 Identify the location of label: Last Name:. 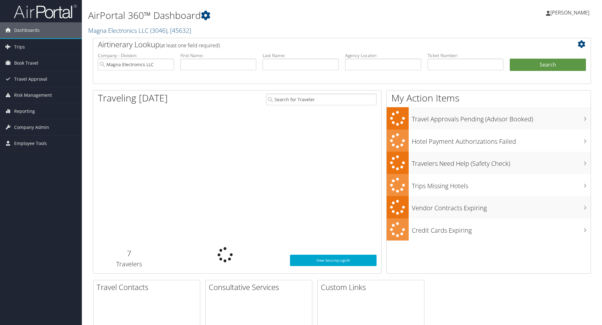
(301, 55).